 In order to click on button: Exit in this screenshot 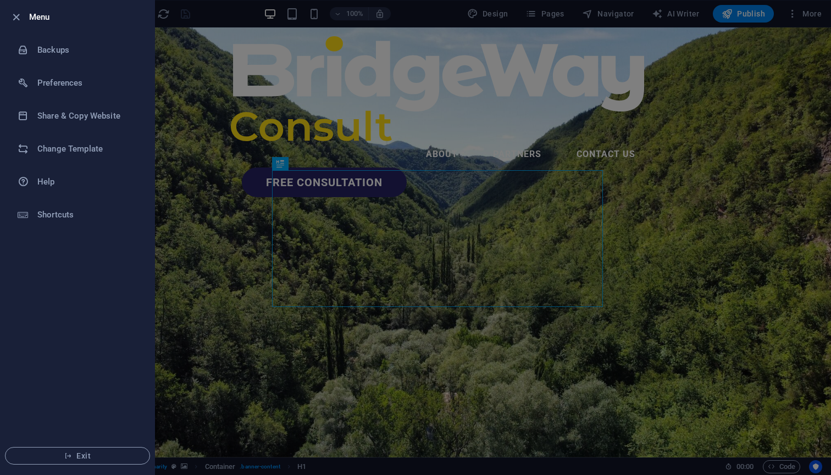, I will do `click(77, 456)`.